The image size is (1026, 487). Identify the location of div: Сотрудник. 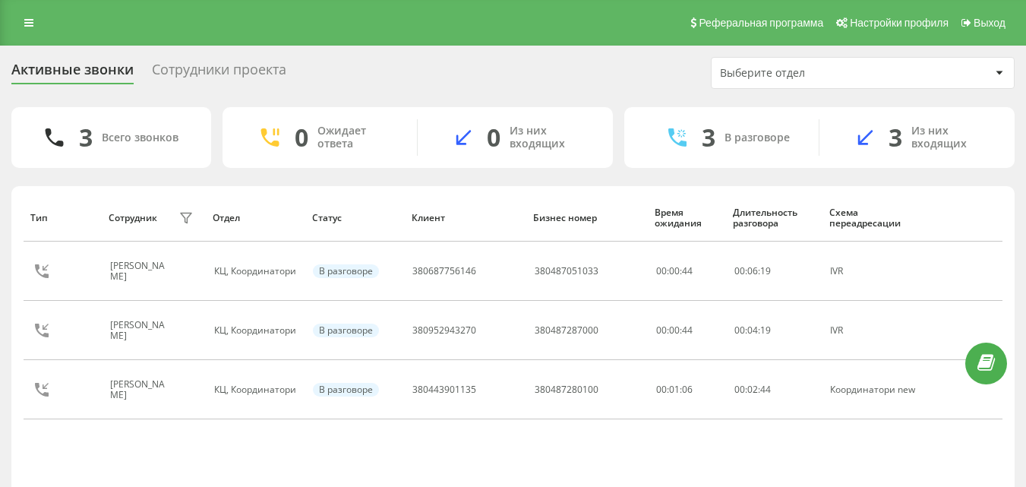
(133, 218).